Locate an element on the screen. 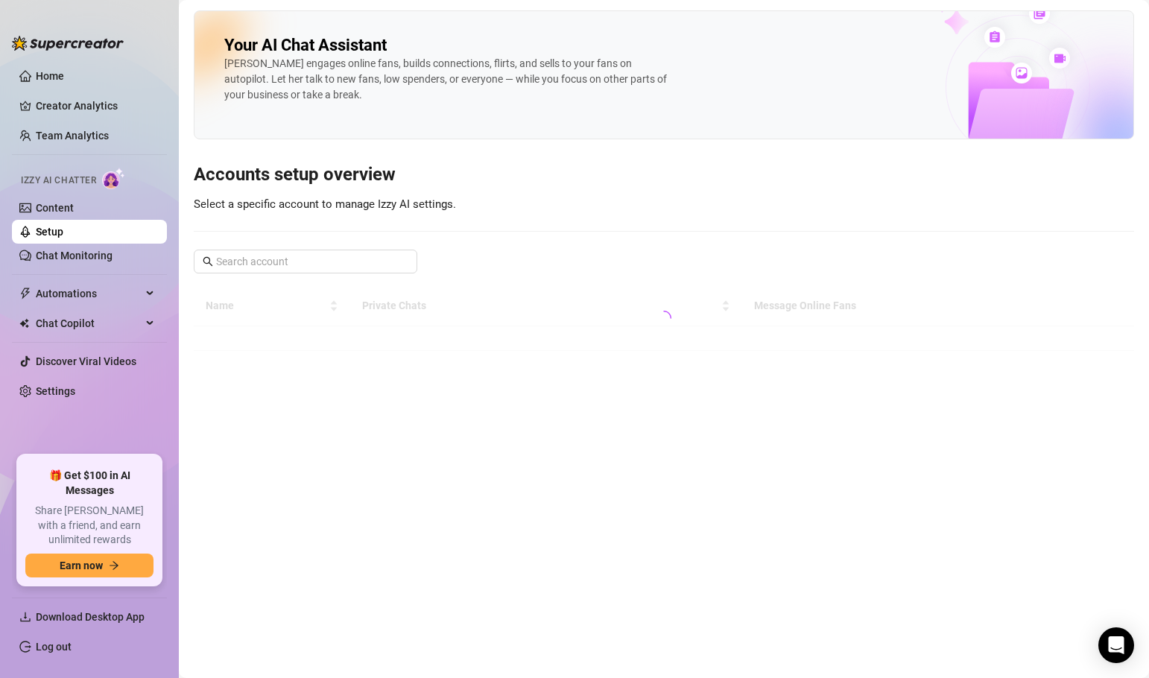 Image resolution: width=1149 pixels, height=678 pixels. a: Team Analytics is located at coordinates (72, 136).